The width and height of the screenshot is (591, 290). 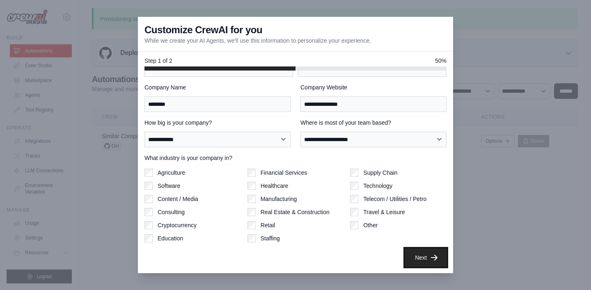 I want to click on label: Healthcare, so click(x=274, y=186).